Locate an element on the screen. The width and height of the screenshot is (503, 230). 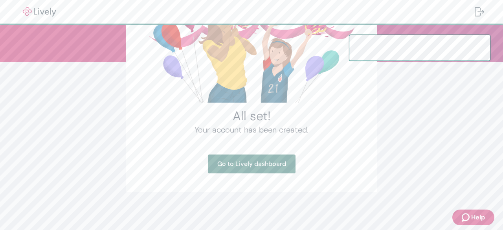
svg: Zendesk support icon is located at coordinates (467, 217).